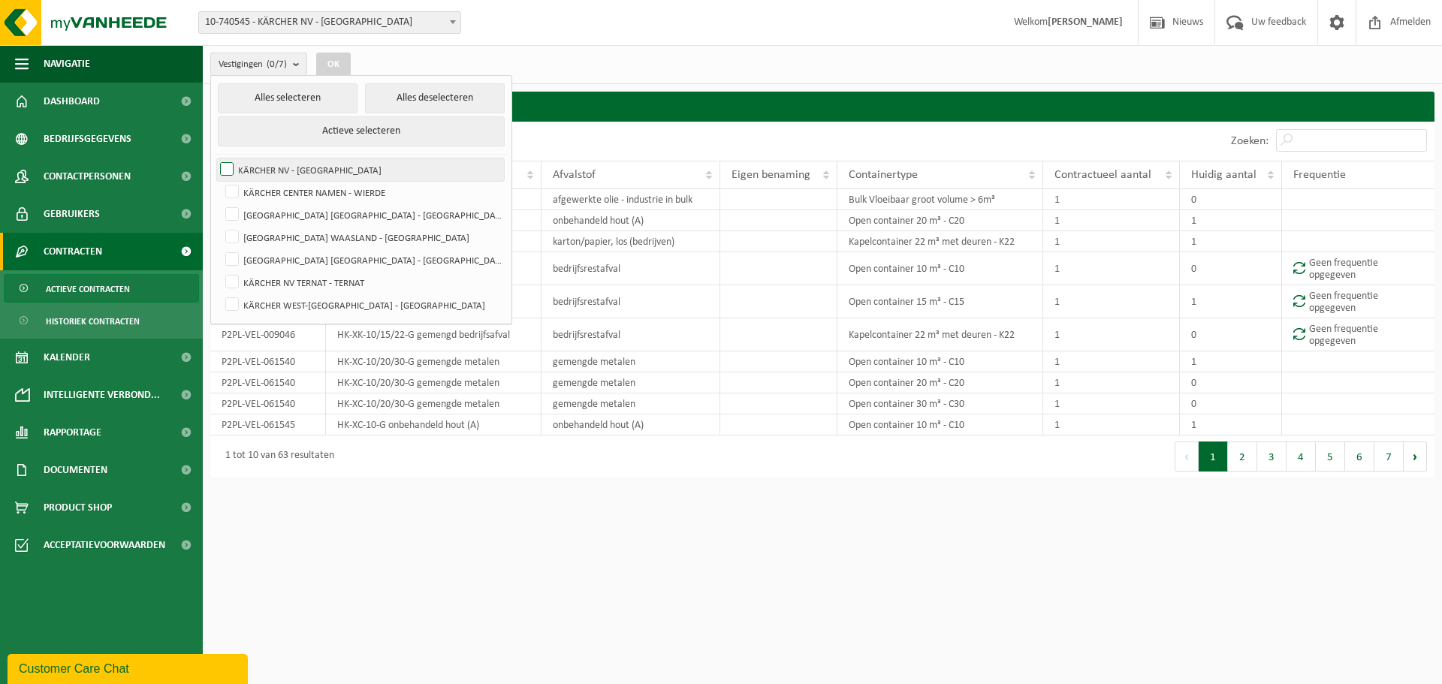 The height and width of the screenshot is (684, 1442). I want to click on label: KÄRCHER NV TERNAT - TERNAT, so click(363, 282).